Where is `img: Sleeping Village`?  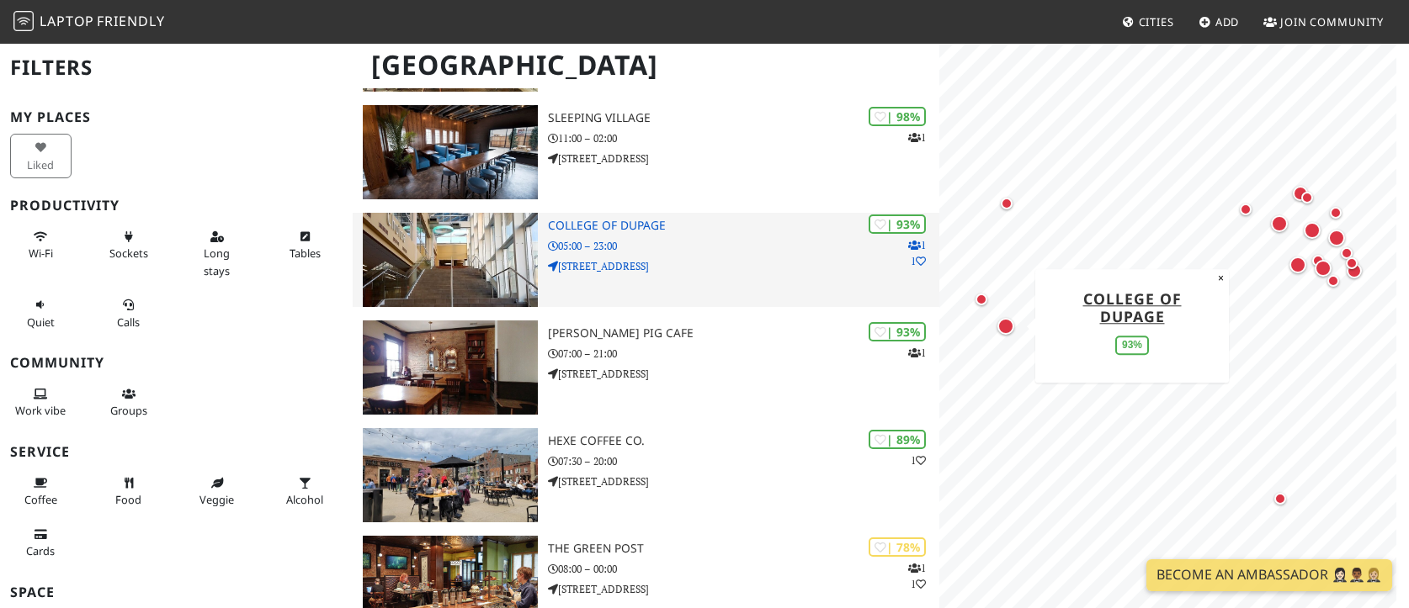
img: Sleeping Village is located at coordinates (450, 152).